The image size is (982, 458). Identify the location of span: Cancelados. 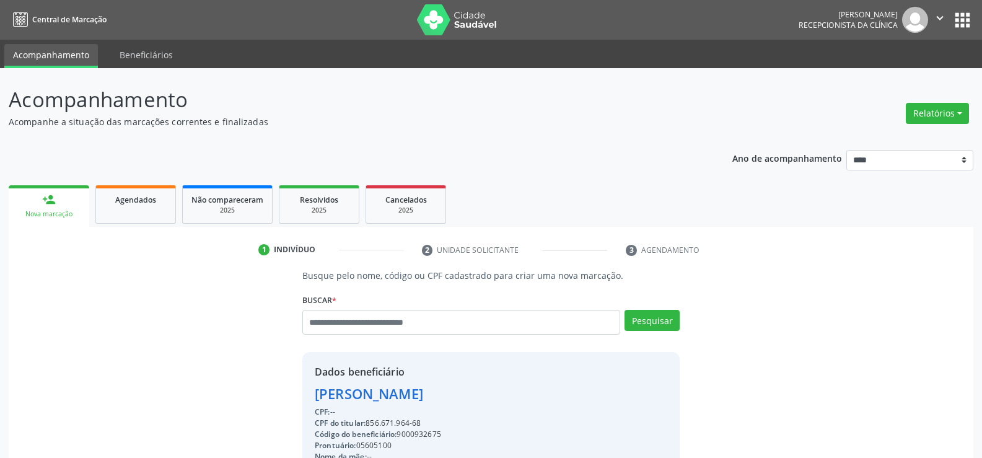
(406, 199).